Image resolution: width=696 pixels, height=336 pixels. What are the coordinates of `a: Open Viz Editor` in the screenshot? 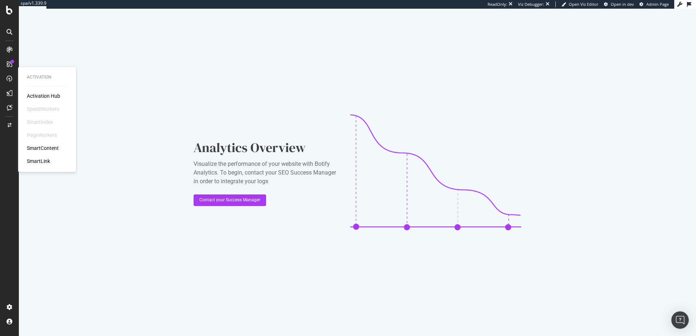 It's located at (580, 4).